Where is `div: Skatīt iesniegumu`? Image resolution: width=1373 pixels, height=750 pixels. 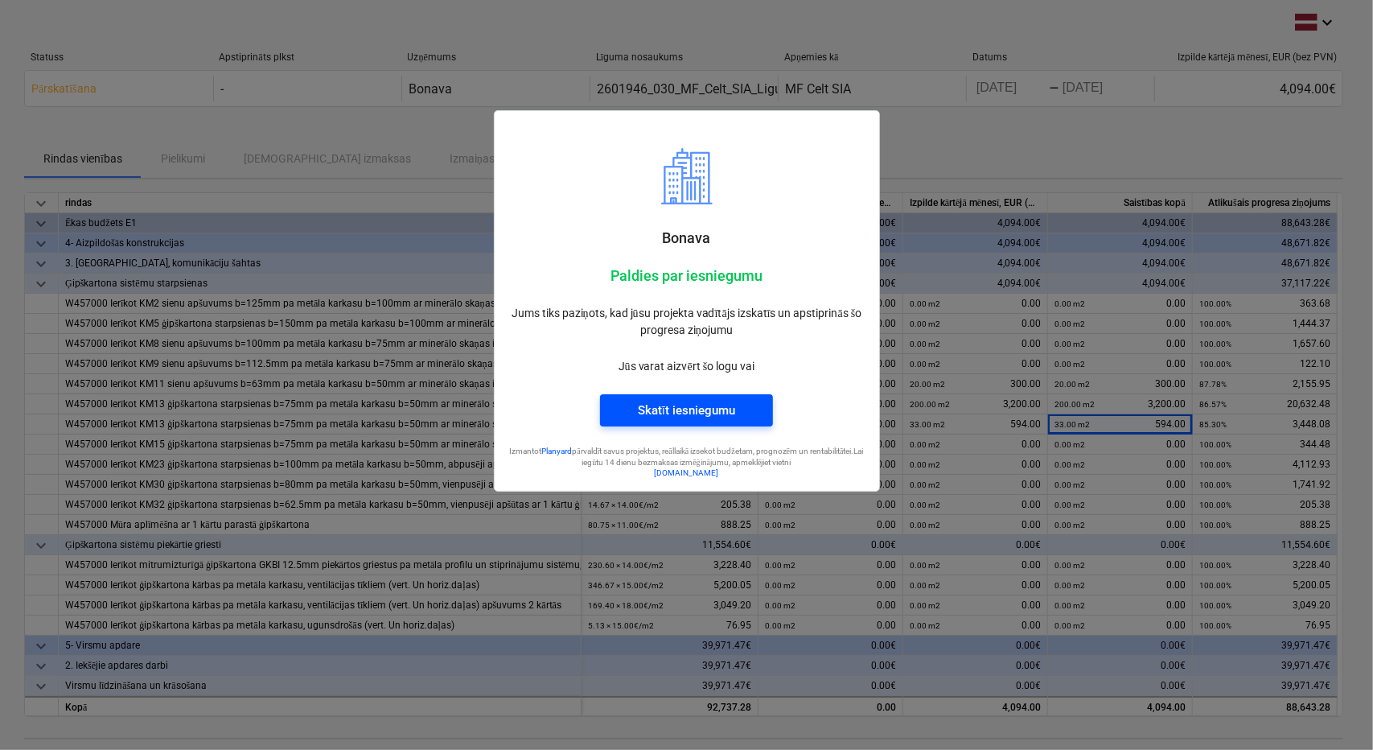 div: Skatīt iesniegumu is located at coordinates (686, 410).